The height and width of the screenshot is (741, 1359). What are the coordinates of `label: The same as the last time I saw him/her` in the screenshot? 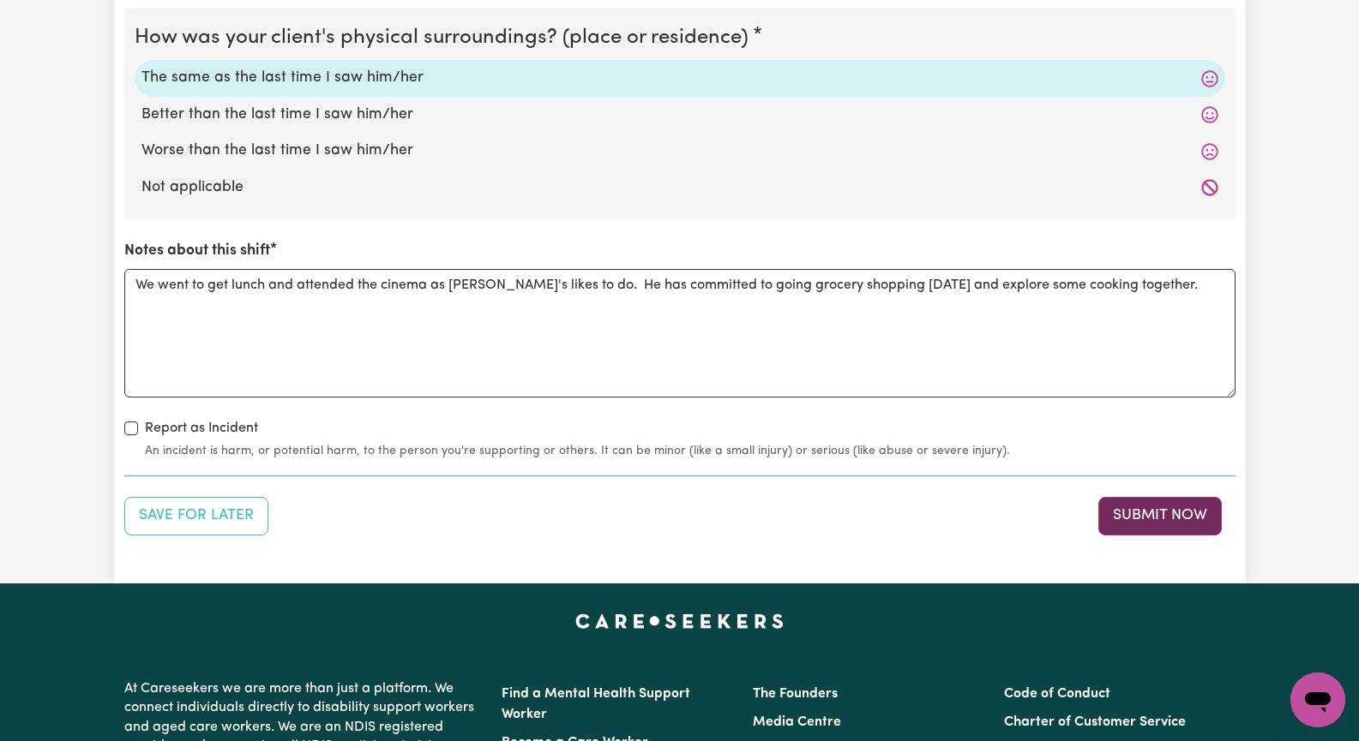 It's located at (680, 78).